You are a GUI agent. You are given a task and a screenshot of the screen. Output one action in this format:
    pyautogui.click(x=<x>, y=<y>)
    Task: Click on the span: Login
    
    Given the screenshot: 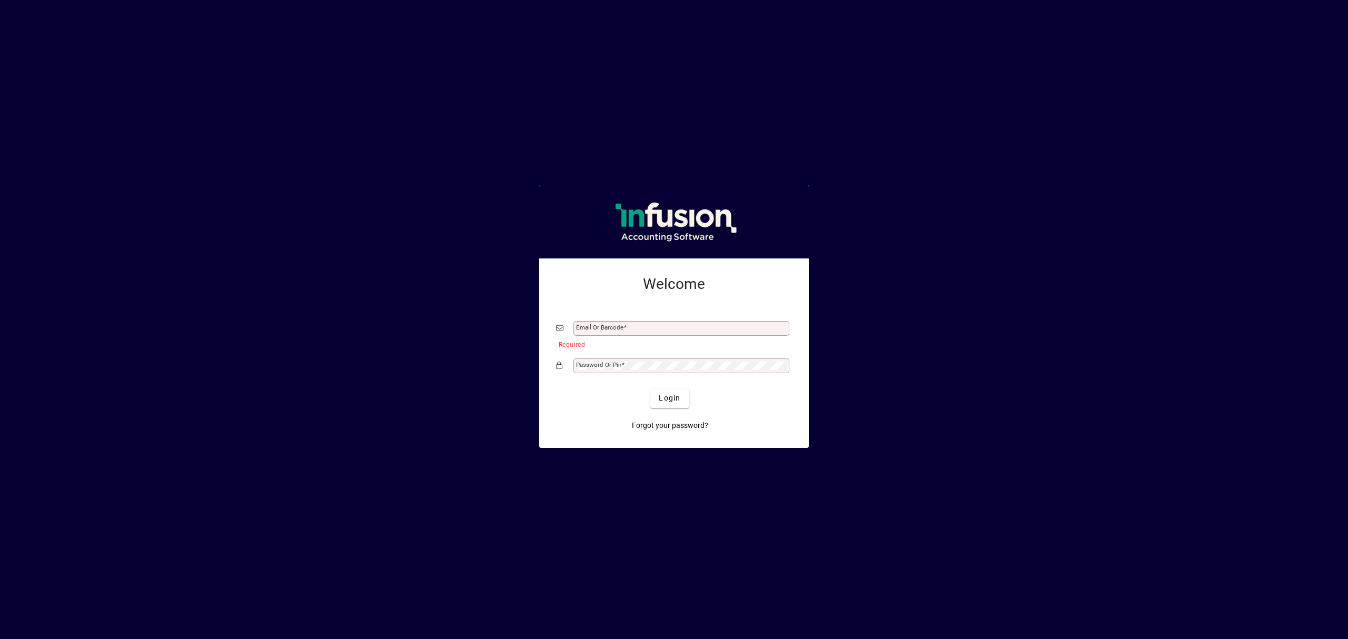 What is the action you would take?
    pyautogui.click(x=669, y=398)
    